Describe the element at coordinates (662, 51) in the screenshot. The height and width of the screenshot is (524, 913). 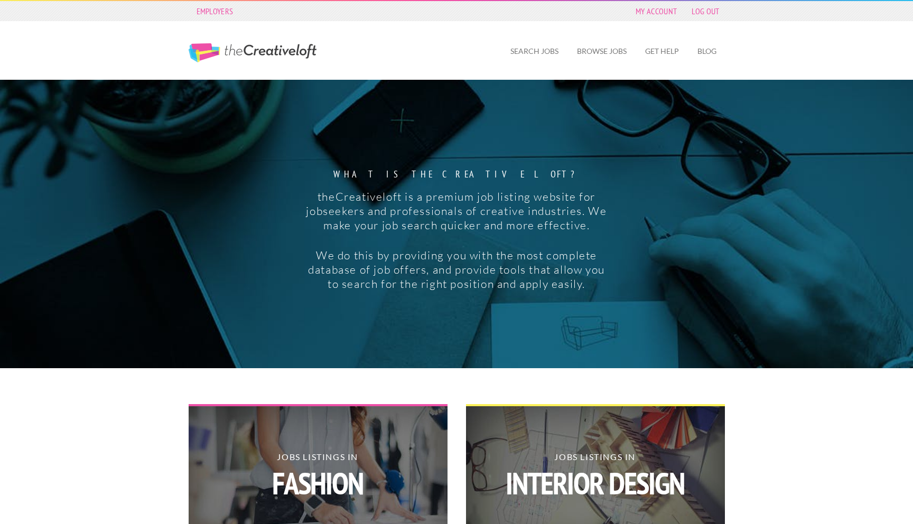
I see `a: Get Help` at that location.